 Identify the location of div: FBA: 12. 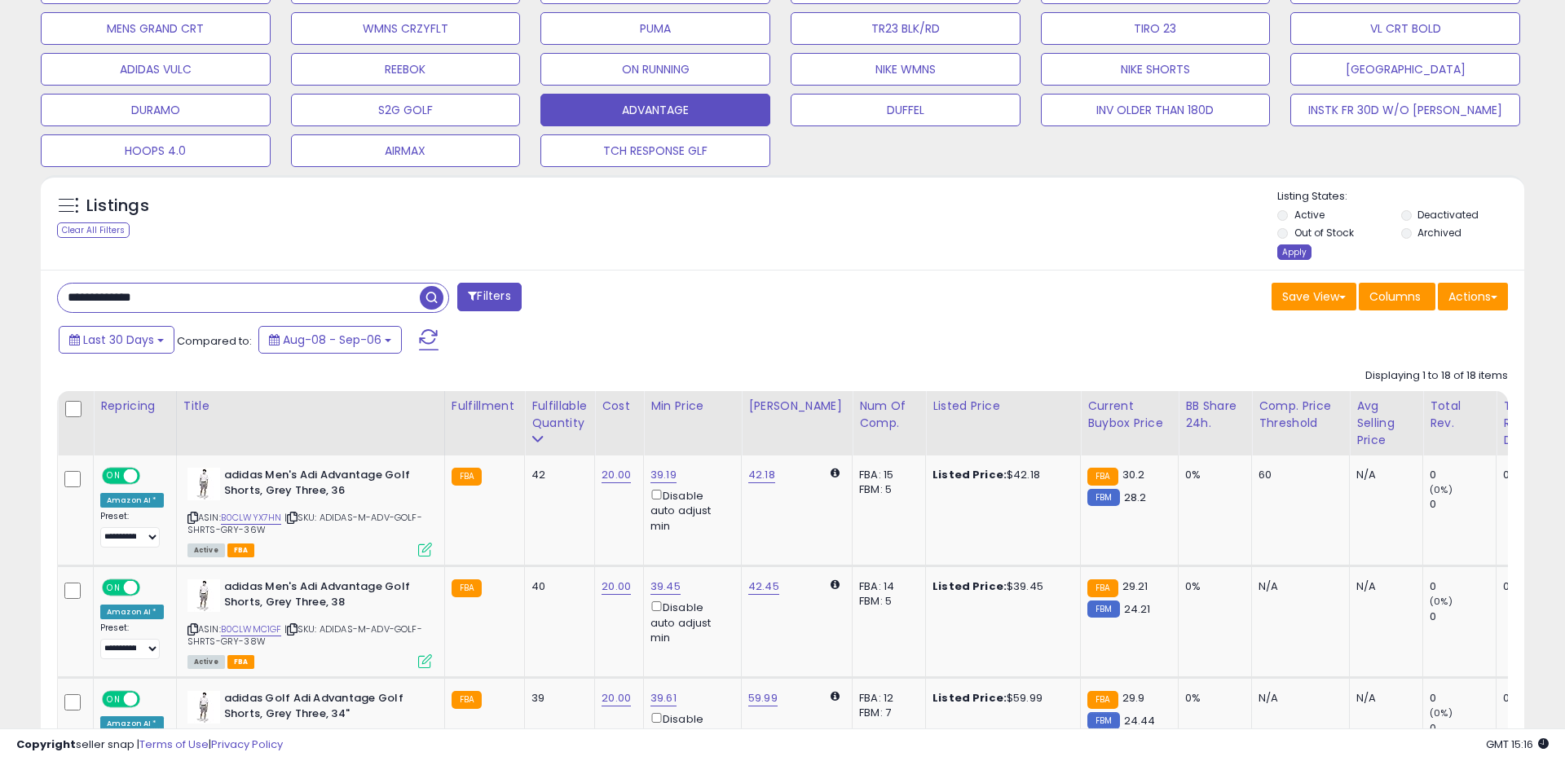
(886, 698).